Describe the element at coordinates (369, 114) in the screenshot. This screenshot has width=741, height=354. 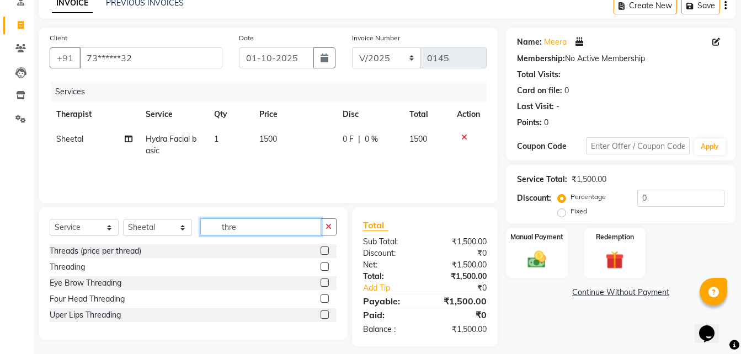
I see `th: Disc` at that location.